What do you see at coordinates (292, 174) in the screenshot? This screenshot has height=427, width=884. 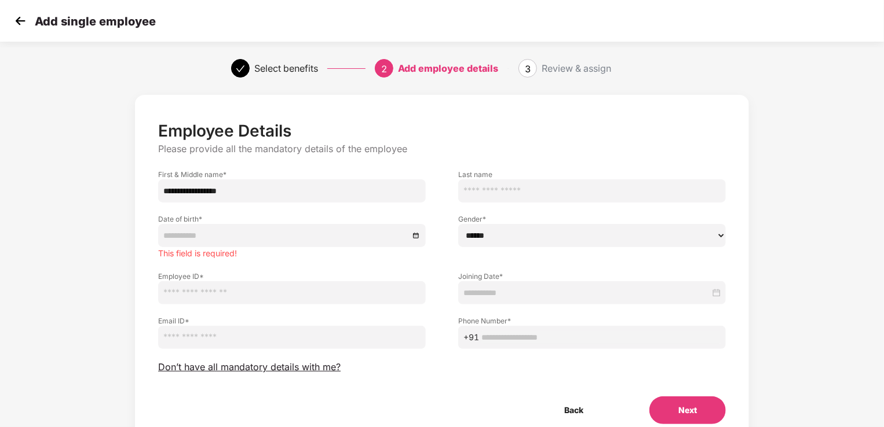 I see `label: First & Middle name` at bounding box center [292, 174].